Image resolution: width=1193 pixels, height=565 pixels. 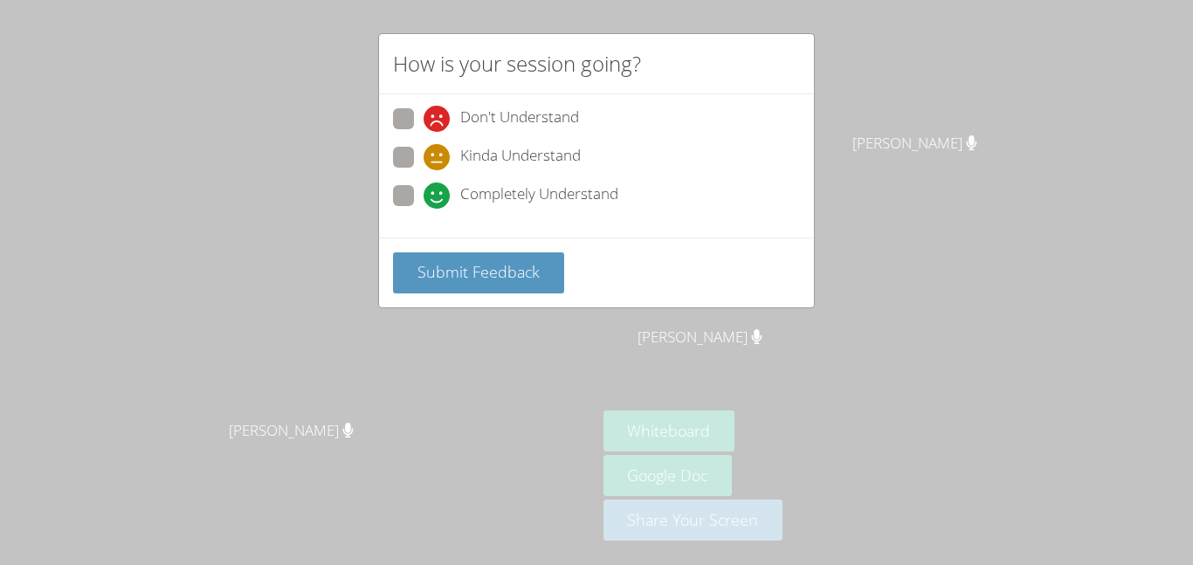 I want to click on span: Kinda Understand, so click(x=521, y=157).